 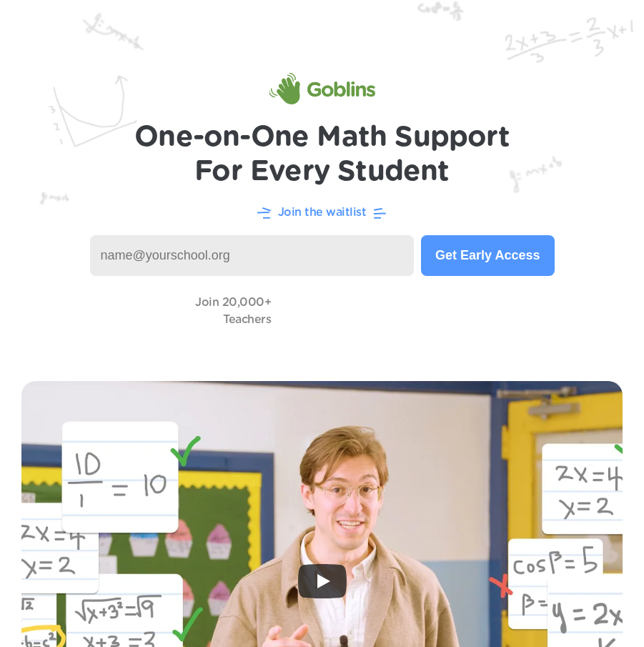 What do you see at coordinates (323, 212) in the screenshot?
I see `p: Join the waitlist` at bounding box center [323, 212].